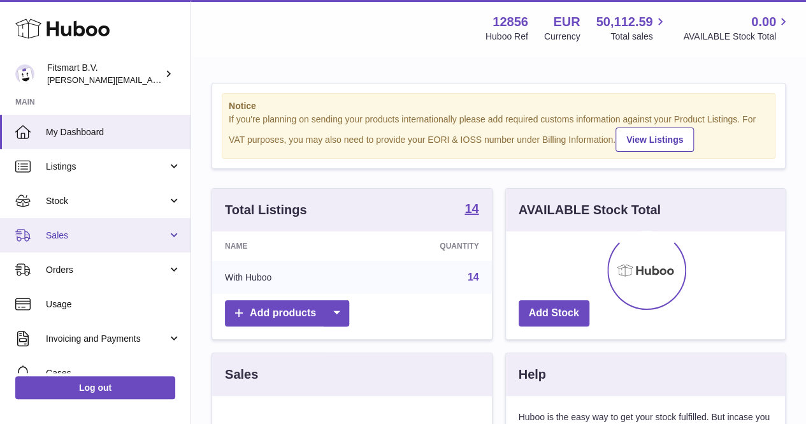 Image resolution: width=806 pixels, height=424 pixels. What do you see at coordinates (654, 140) in the screenshot?
I see `a: View Listings` at bounding box center [654, 140].